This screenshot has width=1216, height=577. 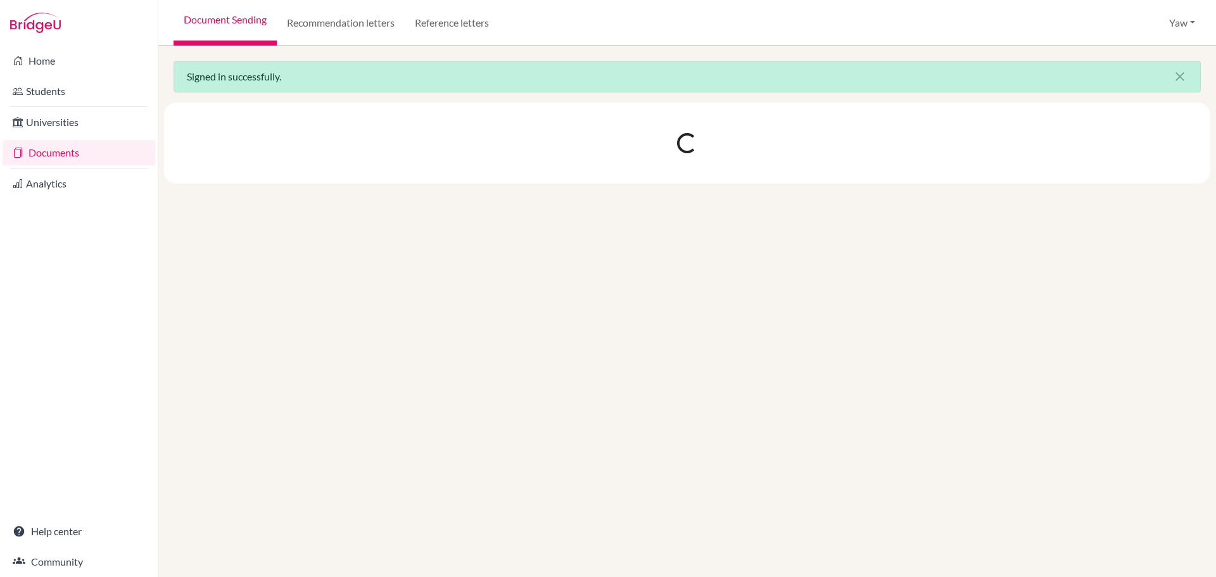 I want to click on a: Documents, so click(x=79, y=153).